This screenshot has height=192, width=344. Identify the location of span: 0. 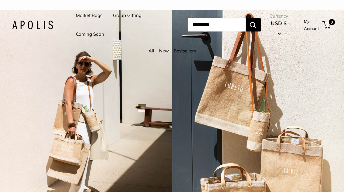
(332, 22).